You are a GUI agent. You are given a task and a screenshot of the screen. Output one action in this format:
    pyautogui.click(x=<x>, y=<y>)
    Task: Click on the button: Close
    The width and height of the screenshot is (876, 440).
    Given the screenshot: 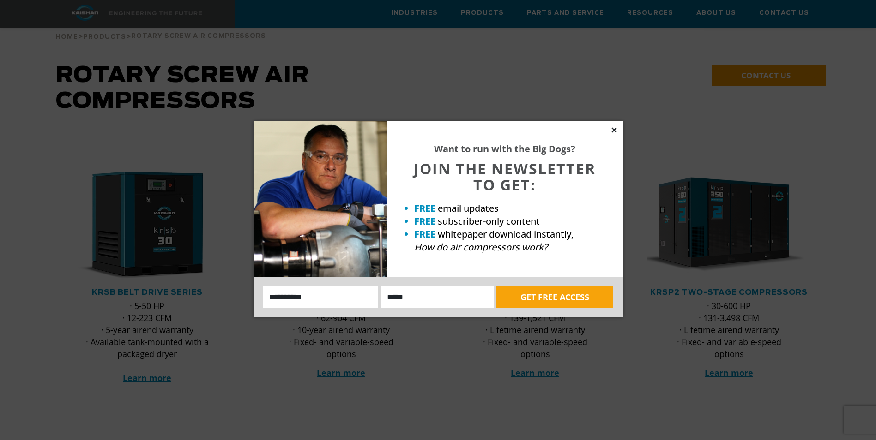 What is the action you would take?
    pyautogui.click(x=614, y=130)
    